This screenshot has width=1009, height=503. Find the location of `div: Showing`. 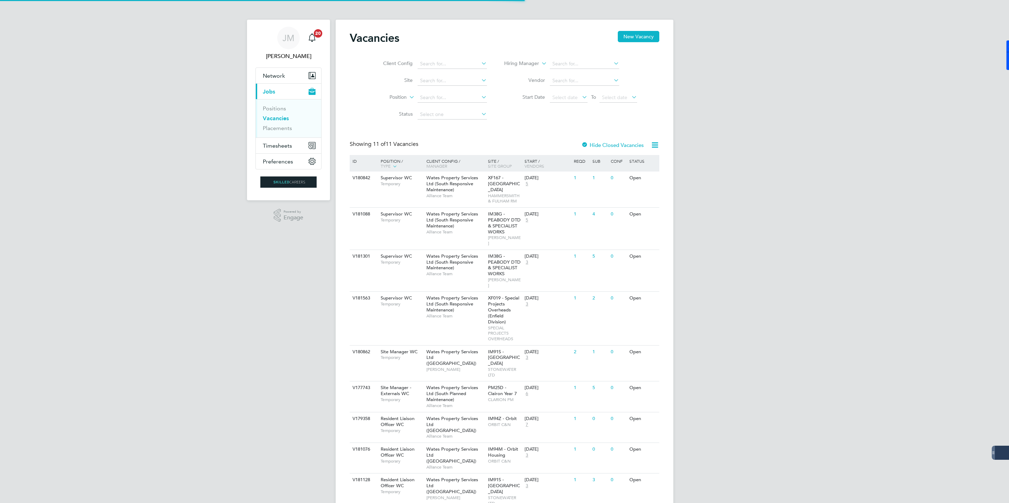

div: Showing is located at coordinates (384, 144).